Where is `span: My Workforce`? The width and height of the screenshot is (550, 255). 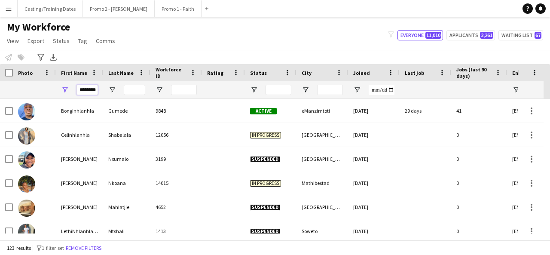
span: My Workforce is located at coordinates (38, 27).